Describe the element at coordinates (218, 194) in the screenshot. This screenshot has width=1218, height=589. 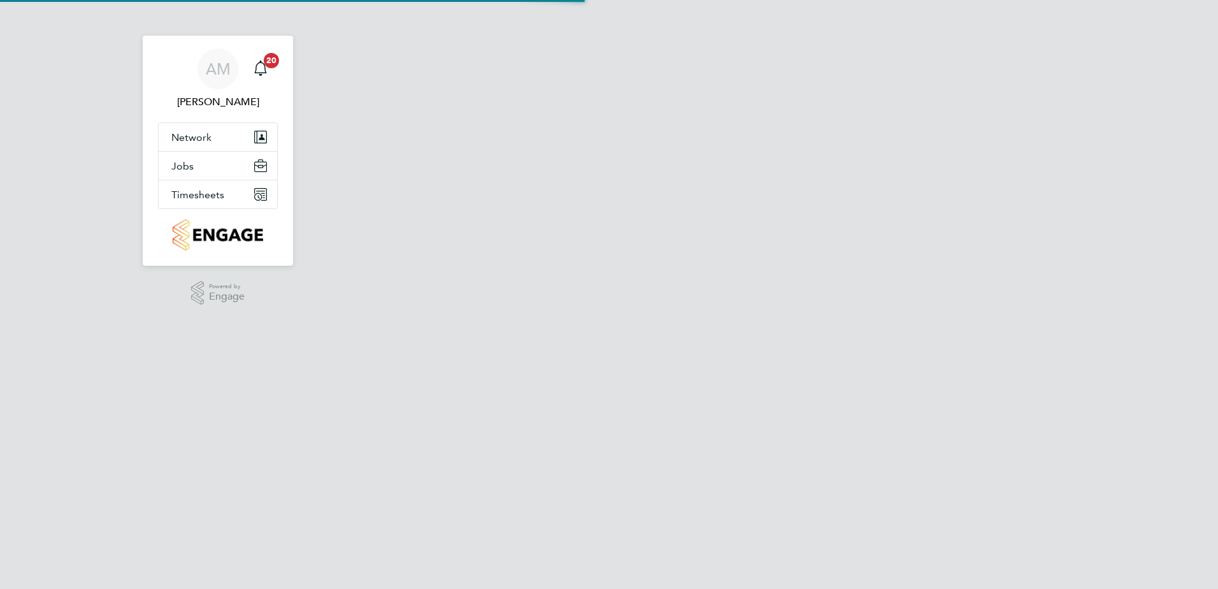
I see `button: Timesheets` at that location.